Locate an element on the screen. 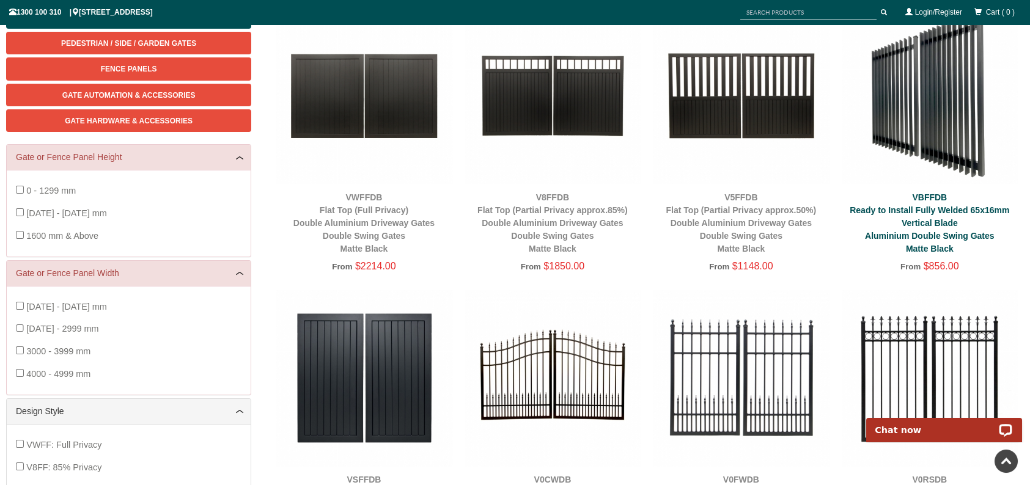 The width and height of the screenshot is (1030, 485). img: VBFFDB - Ready to Install Fully Welded 65x16mm Vertical Blade - Aluminium Double Swing Gates - Ma... is located at coordinates (930, 95).